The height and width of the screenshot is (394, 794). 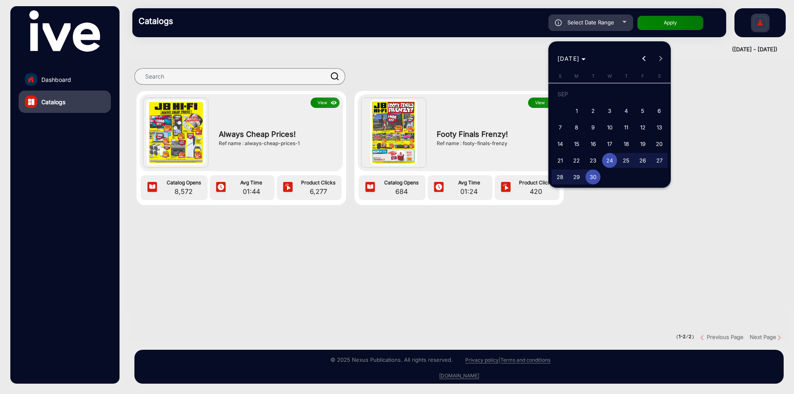 I want to click on button: September 12, 2025, so click(x=643, y=127).